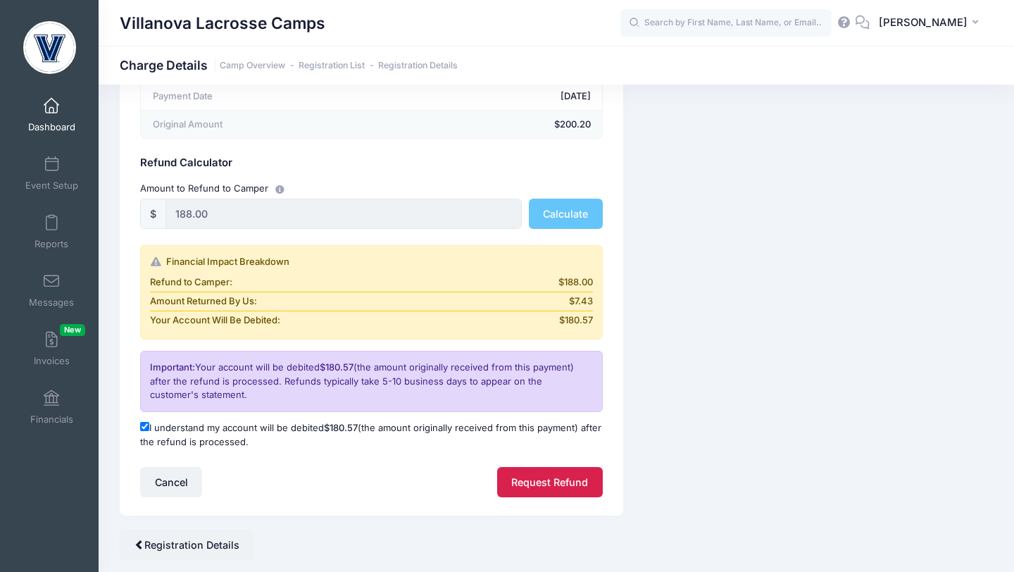  Describe the element at coordinates (581, 301) in the screenshot. I see `span: $7.43` at that location.